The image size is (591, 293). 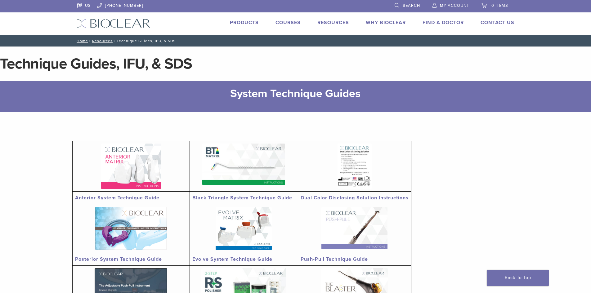 I want to click on a: Why Bioclear, so click(x=386, y=23).